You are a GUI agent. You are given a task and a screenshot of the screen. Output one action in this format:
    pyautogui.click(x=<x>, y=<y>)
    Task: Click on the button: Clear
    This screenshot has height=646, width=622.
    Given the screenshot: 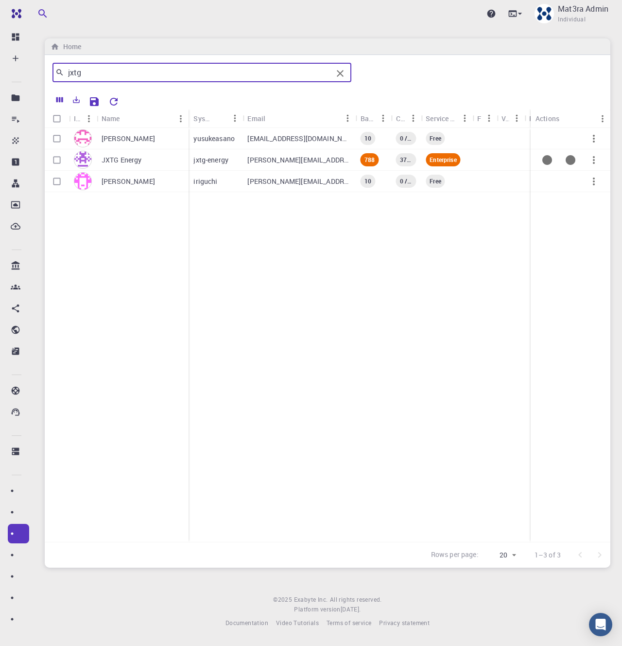 What is the action you would take?
    pyautogui.click(x=340, y=73)
    